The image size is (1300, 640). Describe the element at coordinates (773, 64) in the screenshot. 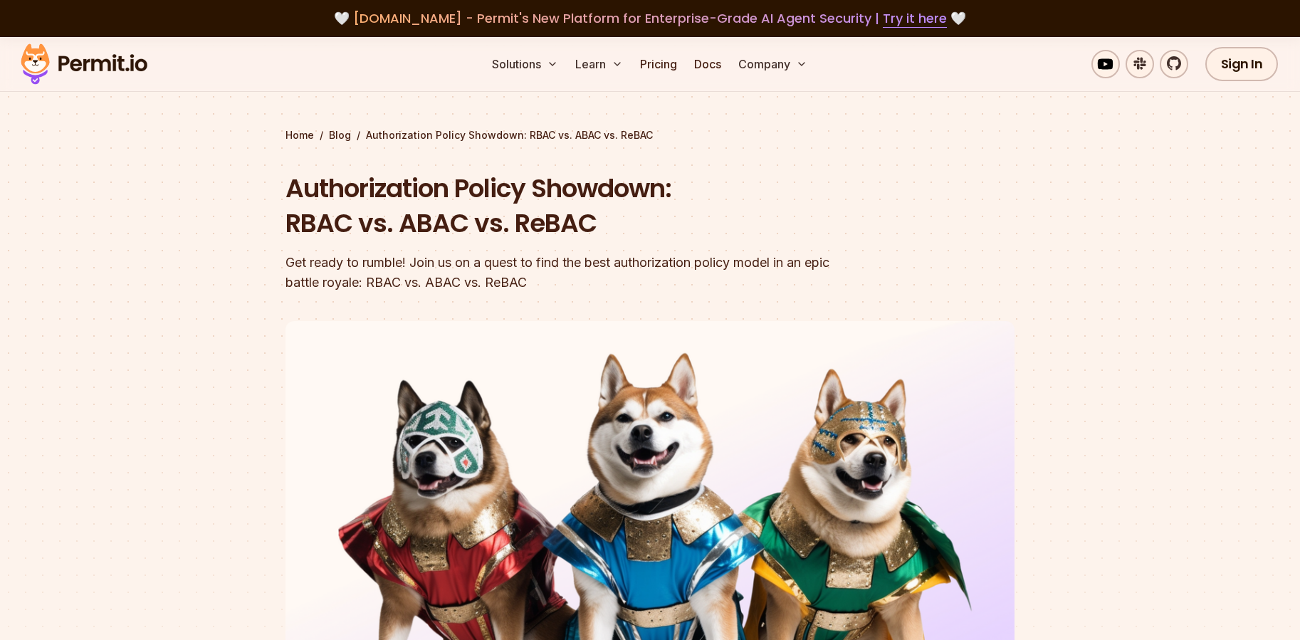

I see `button: Company` at that location.